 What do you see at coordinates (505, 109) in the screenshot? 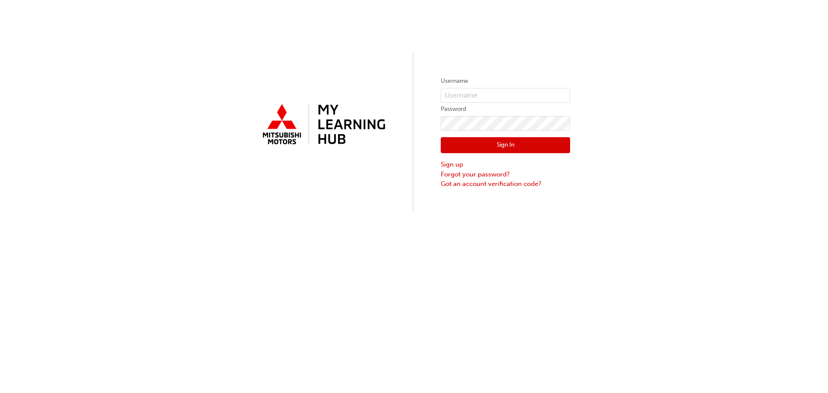
I see `label: Password` at bounding box center [505, 109].